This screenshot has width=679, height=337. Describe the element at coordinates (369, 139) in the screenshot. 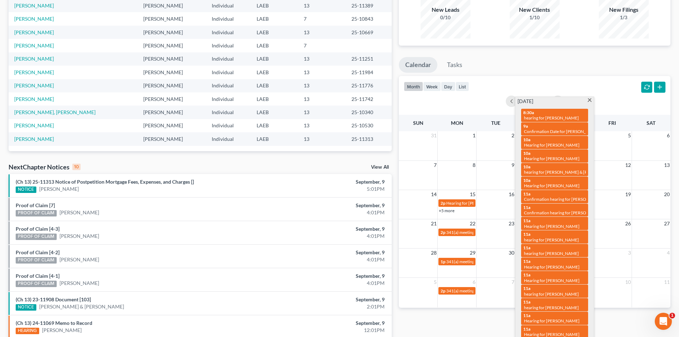

I see `td: 25-11313` at that location.